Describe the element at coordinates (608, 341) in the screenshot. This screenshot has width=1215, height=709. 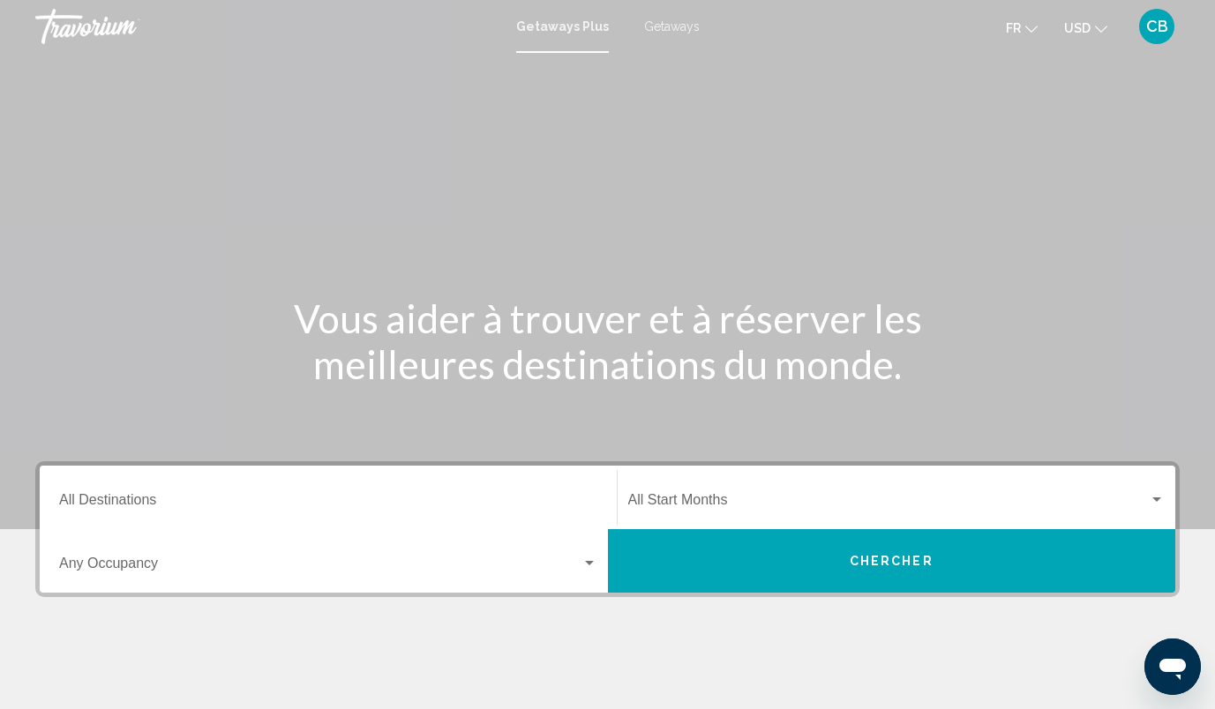
I see `h1: Vous aider à trouver et à réserver les meilleures destinations du monde.` at that location.